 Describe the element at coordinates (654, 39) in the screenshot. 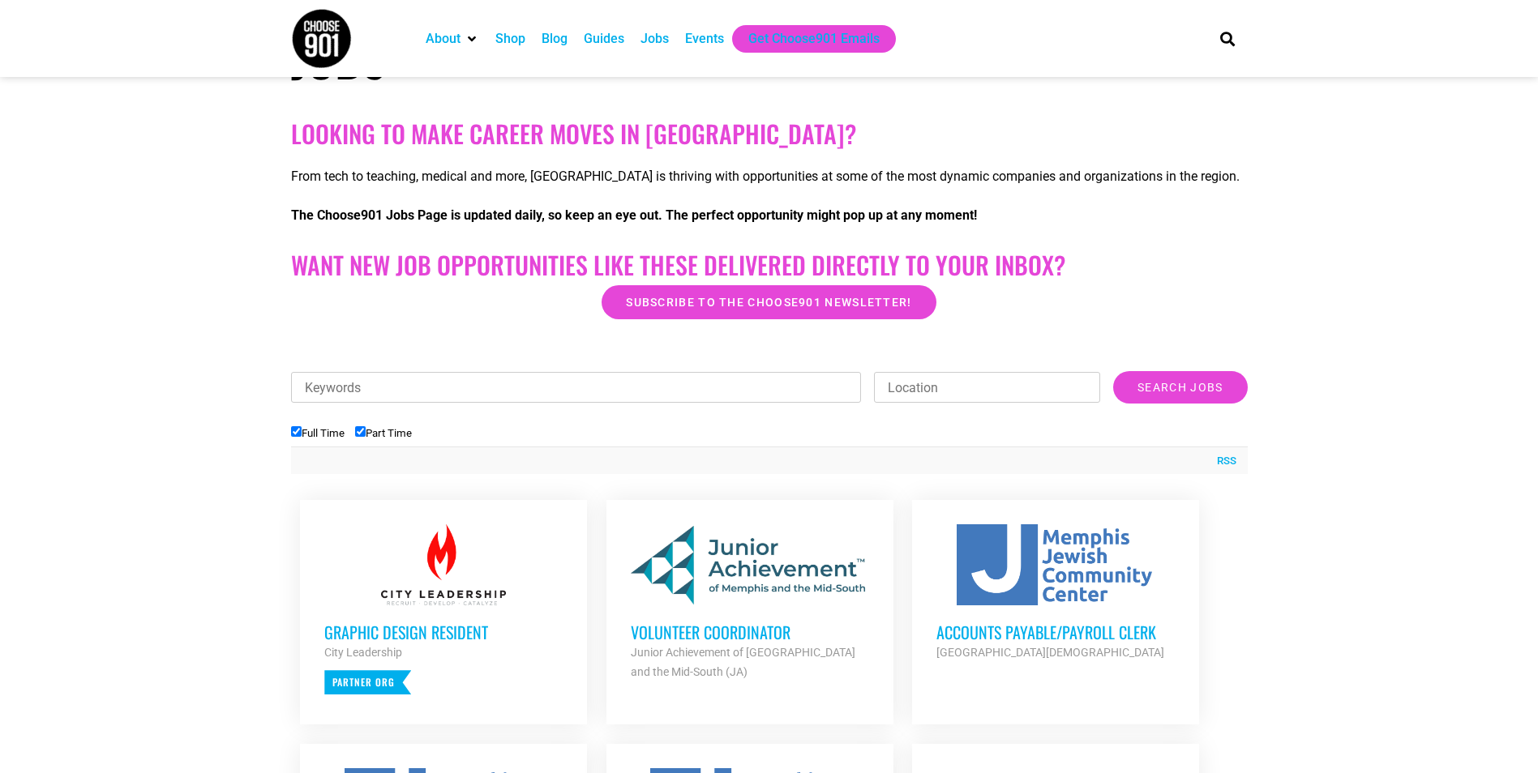

I see `a: Jobs` at that location.